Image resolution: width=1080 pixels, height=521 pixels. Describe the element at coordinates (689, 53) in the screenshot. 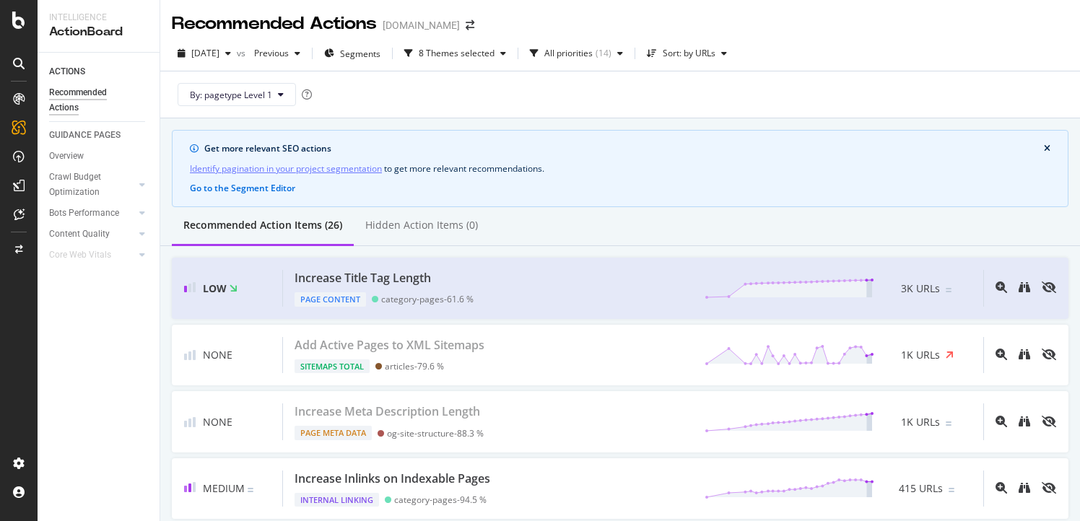

I see `div: Sort: by URLs` at that location.